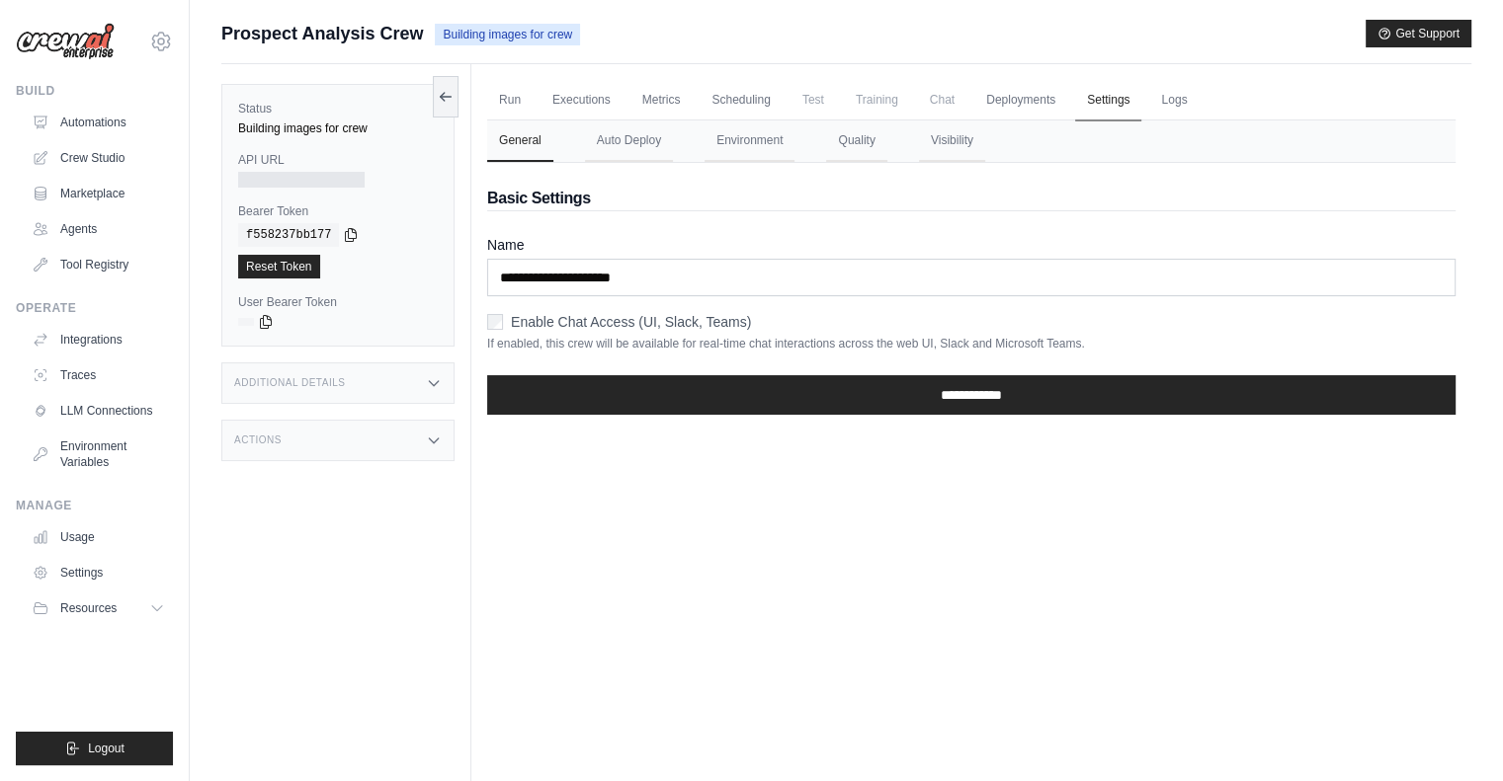 This screenshot has width=1503, height=781. I want to click on span: Chat is not available until the deployment is complete, so click(941, 100).